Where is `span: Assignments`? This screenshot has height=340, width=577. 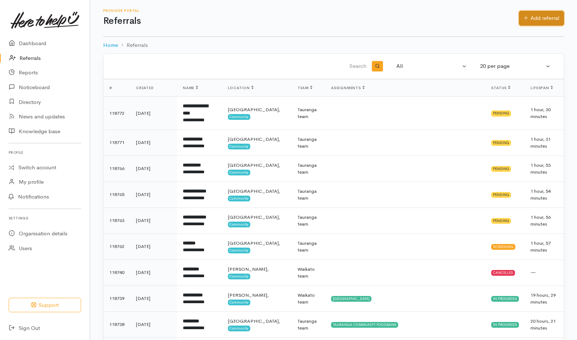 span: Assignments is located at coordinates (347, 88).